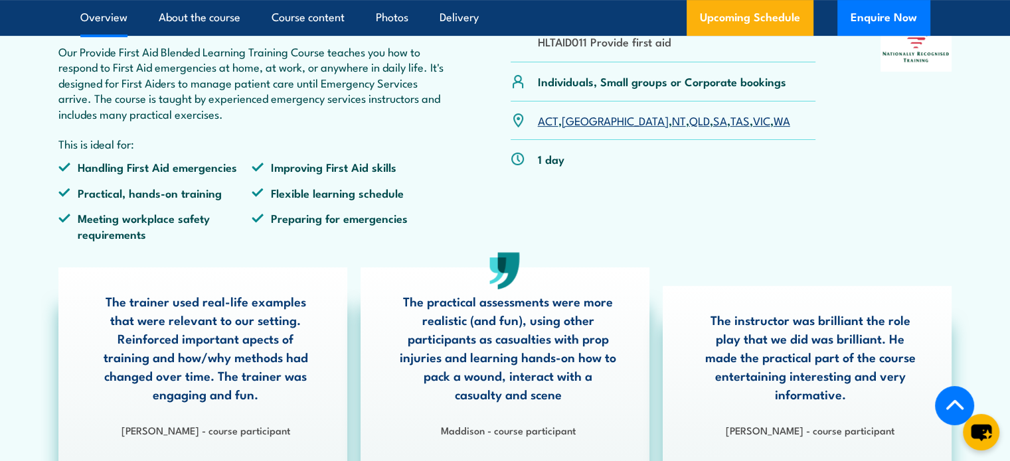 The width and height of the screenshot is (1010, 461). Describe the element at coordinates (981, 432) in the screenshot. I see `button: chat-button` at that location.